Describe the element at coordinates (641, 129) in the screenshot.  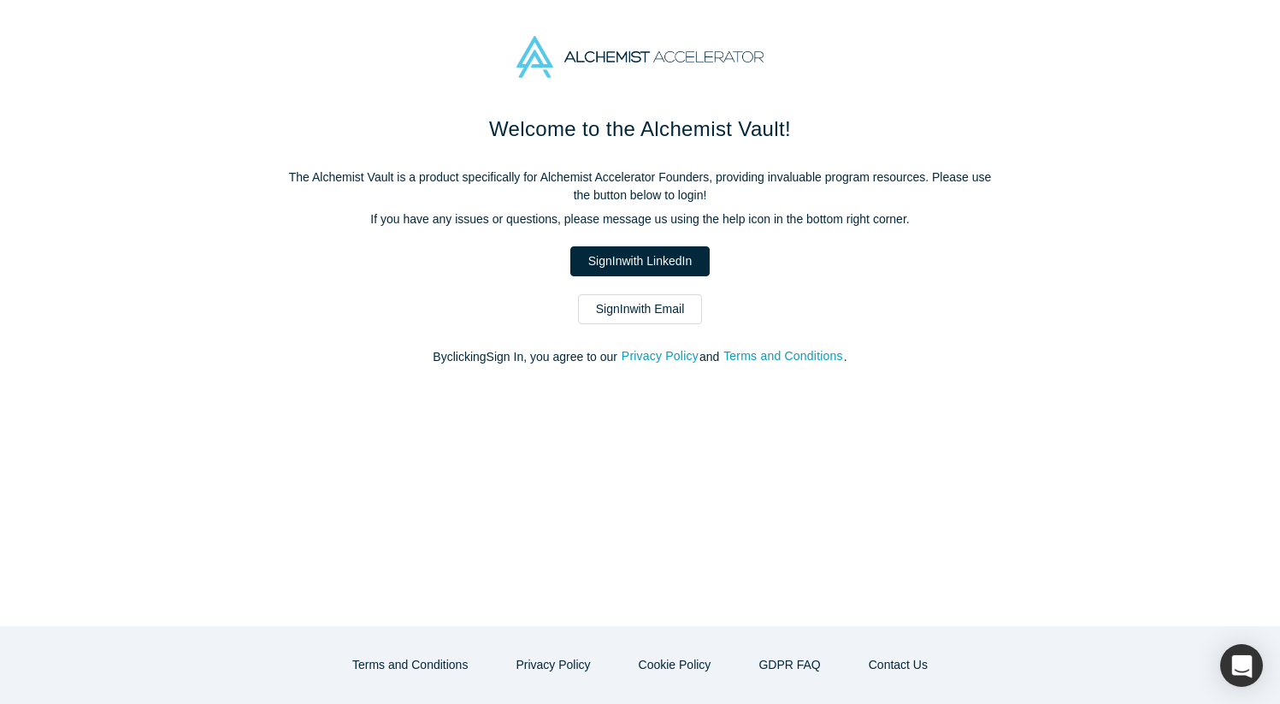
I see `h1: Welcome to the Alchemist Vault!` at that location.